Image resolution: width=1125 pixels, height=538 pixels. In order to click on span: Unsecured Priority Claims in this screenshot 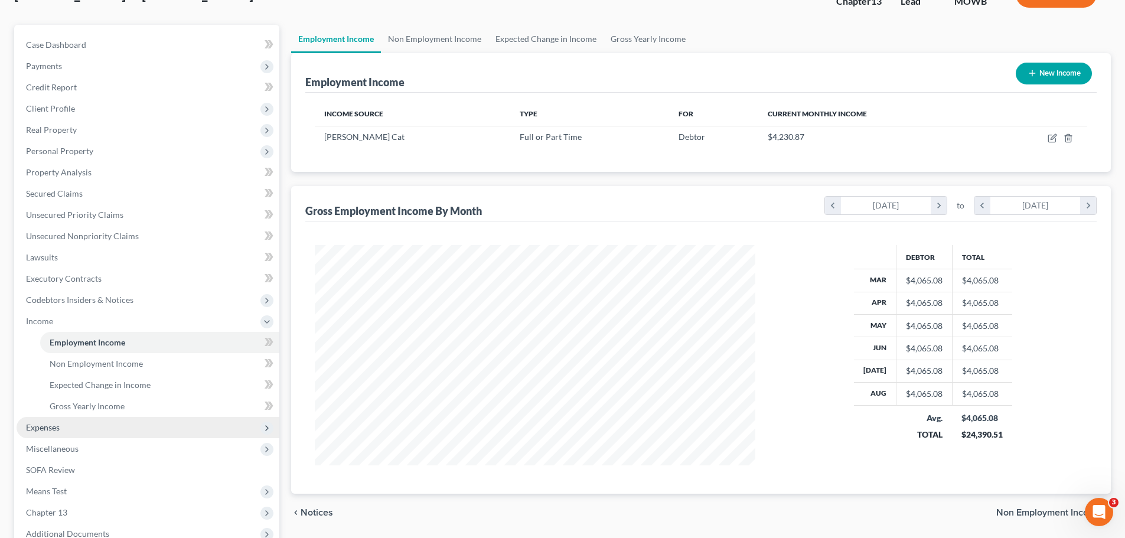, I will do `click(74, 214)`.